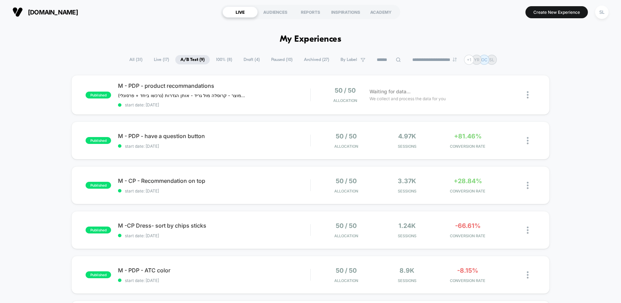  Describe the element at coordinates (467, 136) in the screenshot. I see `span: +81.46%` at that location.